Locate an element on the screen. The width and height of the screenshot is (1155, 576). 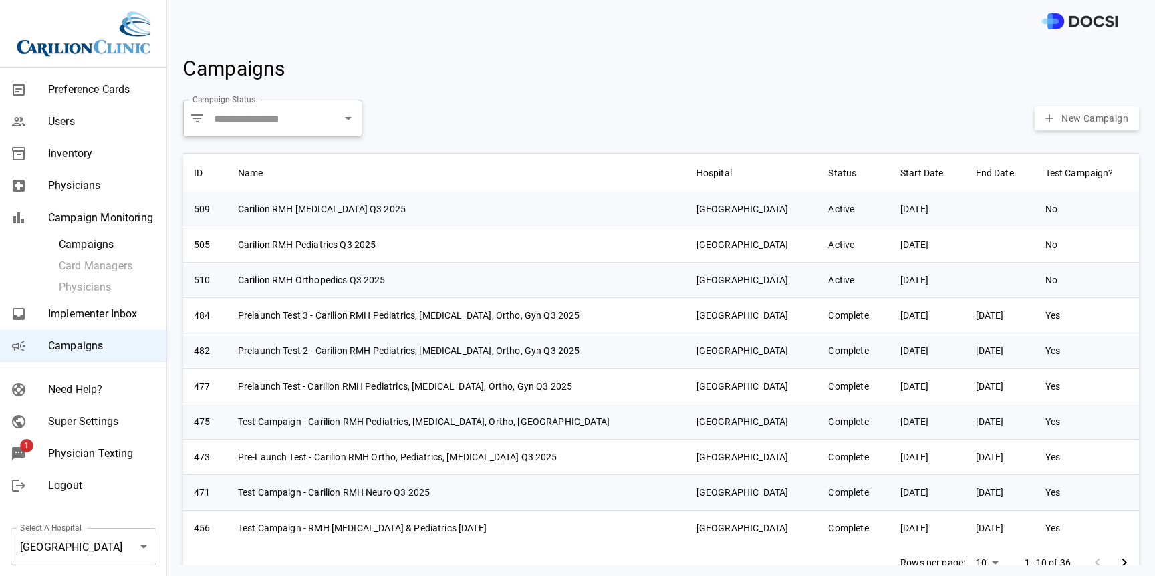
th: Status is located at coordinates (854, 172).